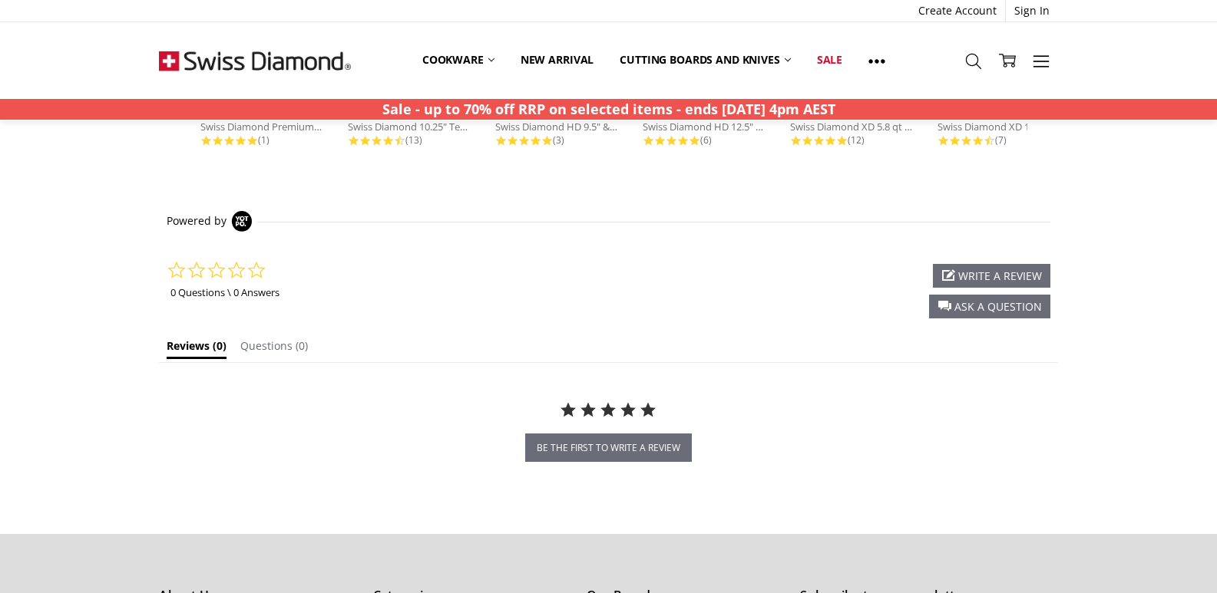  What do you see at coordinates (829, 60) in the screenshot?
I see `a: Sale` at bounding box center [829, 60].